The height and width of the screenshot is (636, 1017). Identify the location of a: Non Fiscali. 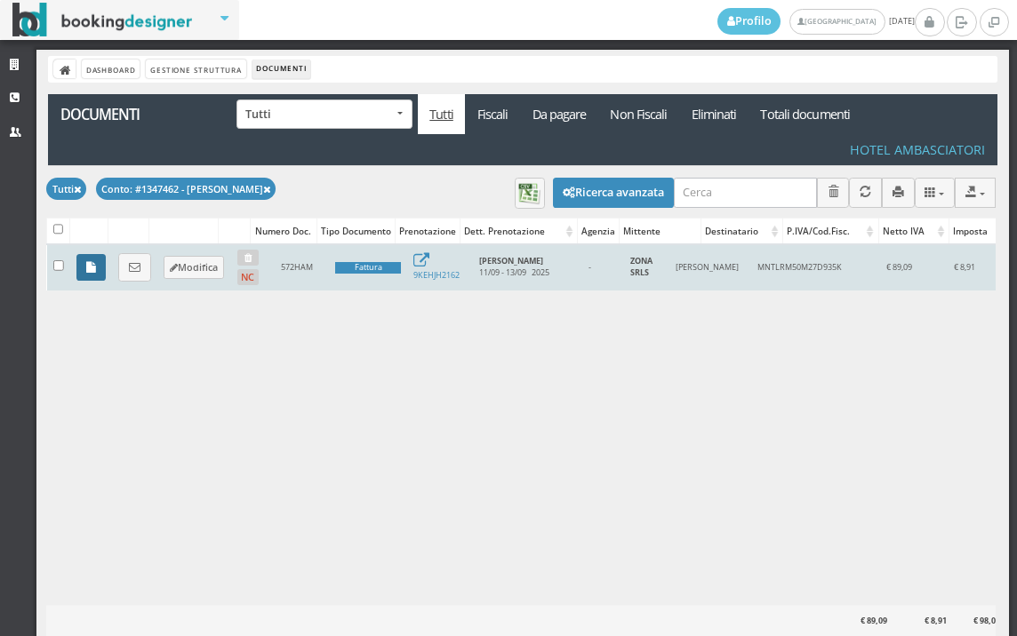
(638, 114).